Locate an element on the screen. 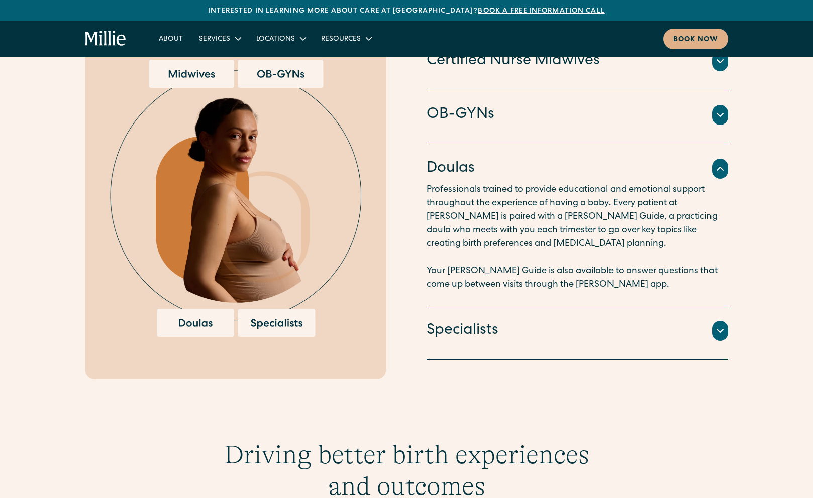  h4: Doulas is located at coordinates (450, 169).